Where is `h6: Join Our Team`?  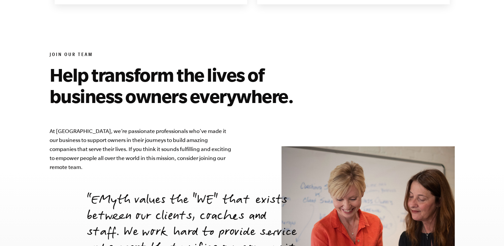
h6: Join Our Team is located at coordinates (252, 55).